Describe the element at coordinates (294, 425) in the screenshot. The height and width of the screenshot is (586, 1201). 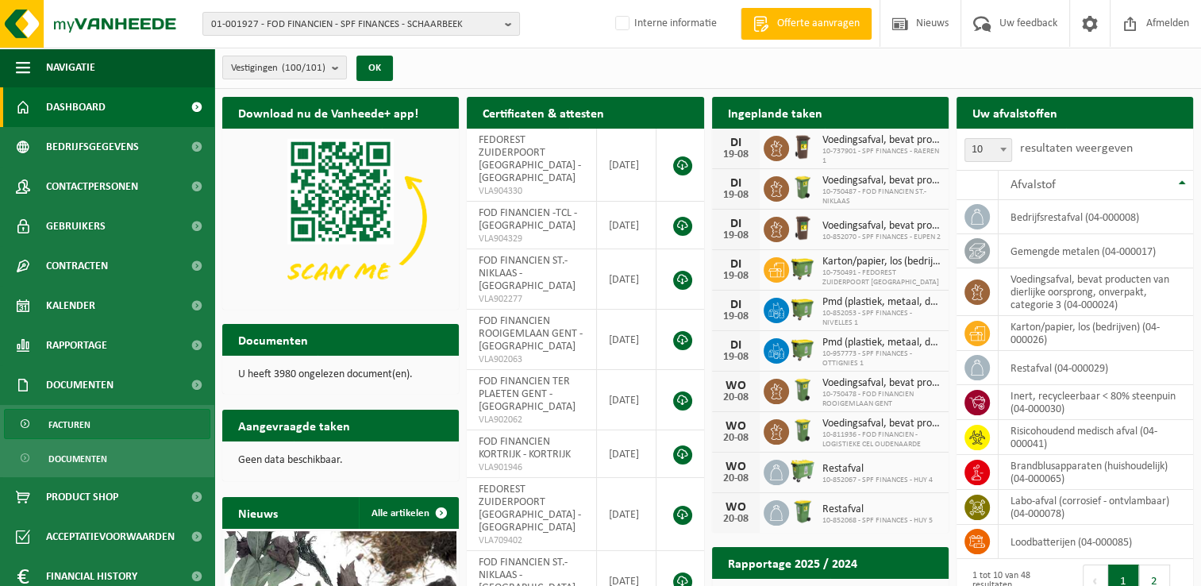
I see `h2: Aangevraagde taken` at that location.